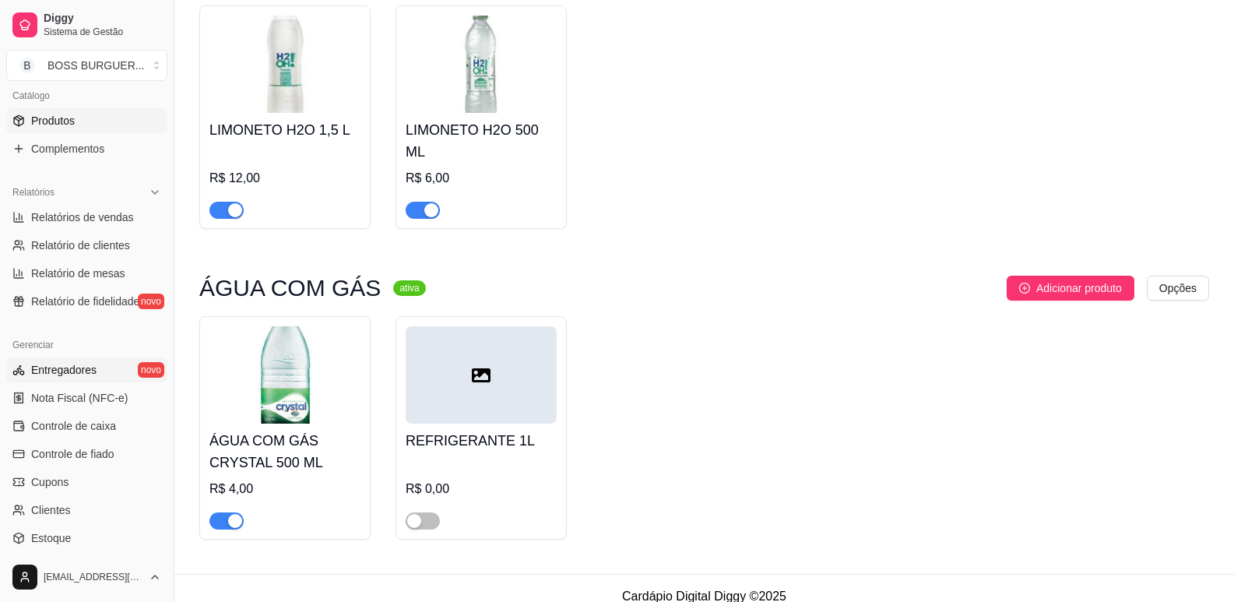 The height and width of the screenshot is (602, 1234). Describe the element at coordinates (78, 273) in the screenshot. I see `span: Relatório de mesas` at that location.